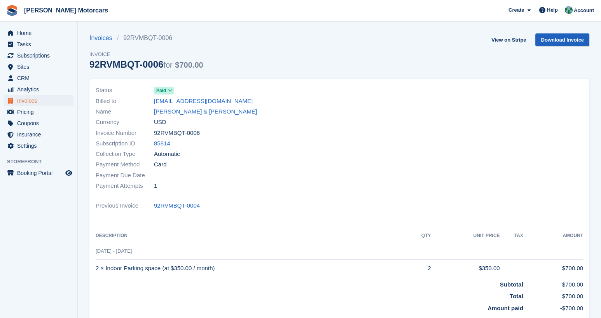  I want to click on a: 85814, so click(162, 143).